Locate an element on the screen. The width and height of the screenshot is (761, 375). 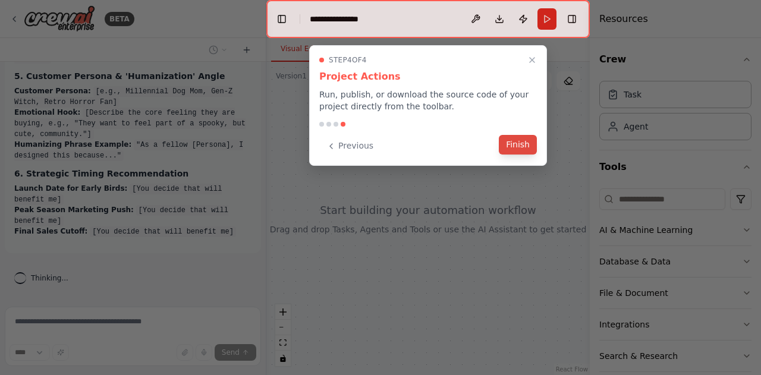
span: Step 4 of 4 is located at coordinates (348, 60).